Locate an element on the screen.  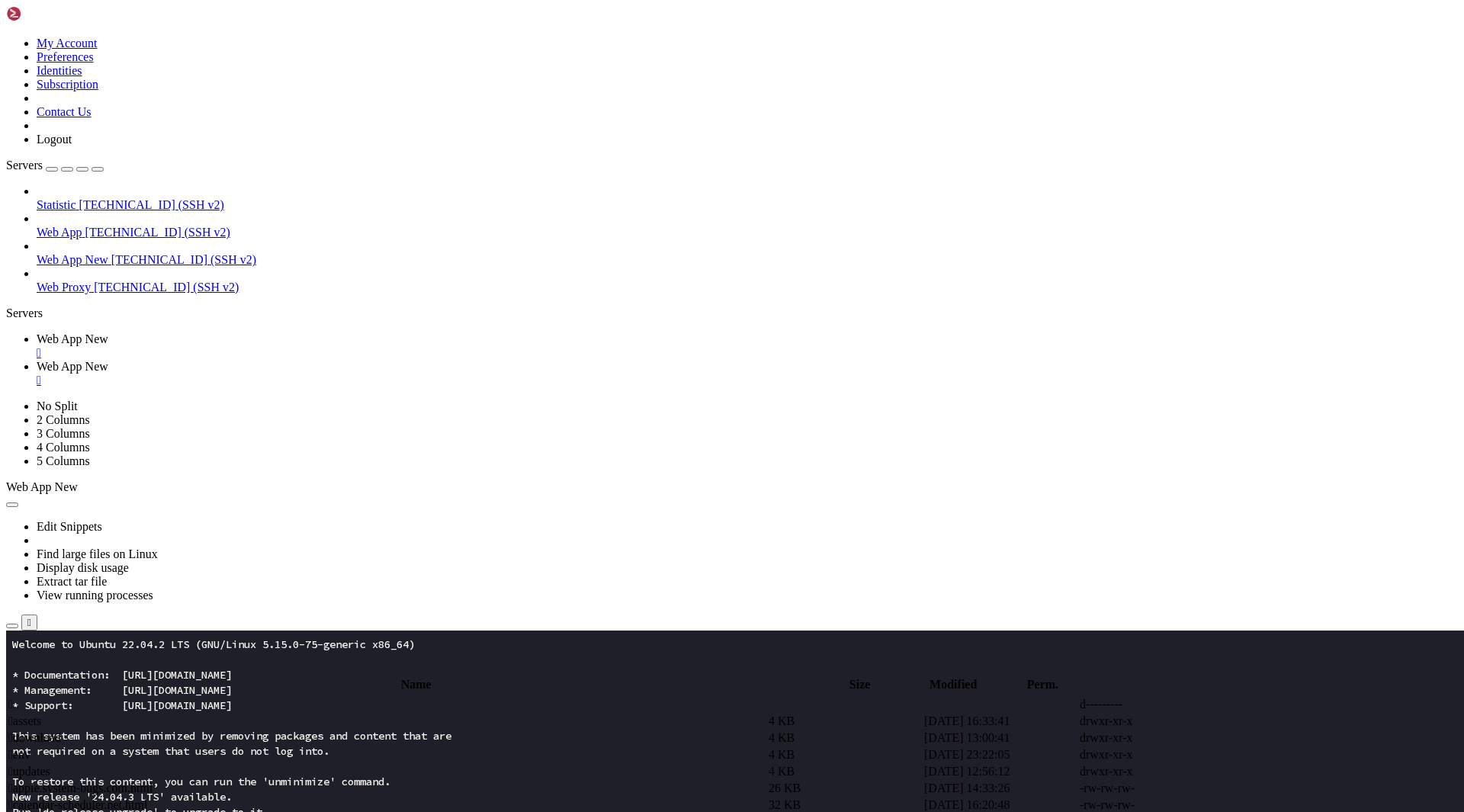
x-row: root@175198:~# is located at coordinates (635, 227).